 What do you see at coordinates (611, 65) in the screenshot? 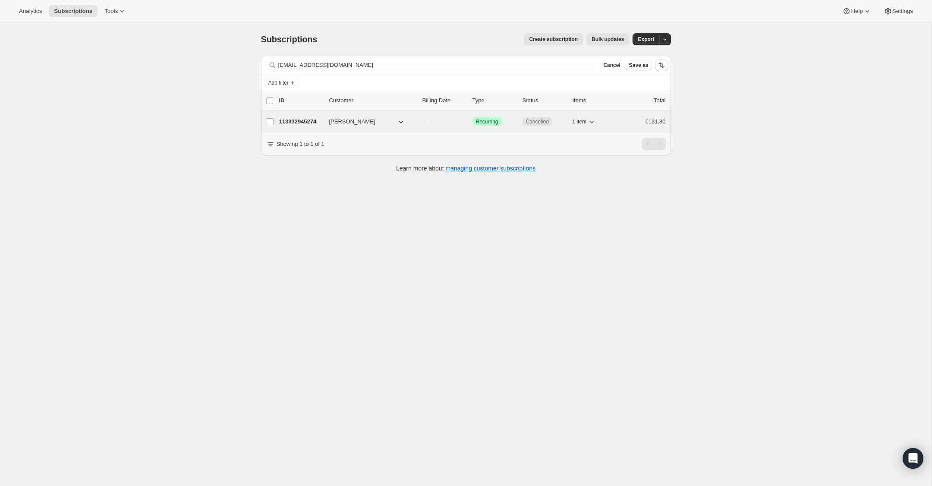
I see `span: Cancel` at bounding box center [611, 65].